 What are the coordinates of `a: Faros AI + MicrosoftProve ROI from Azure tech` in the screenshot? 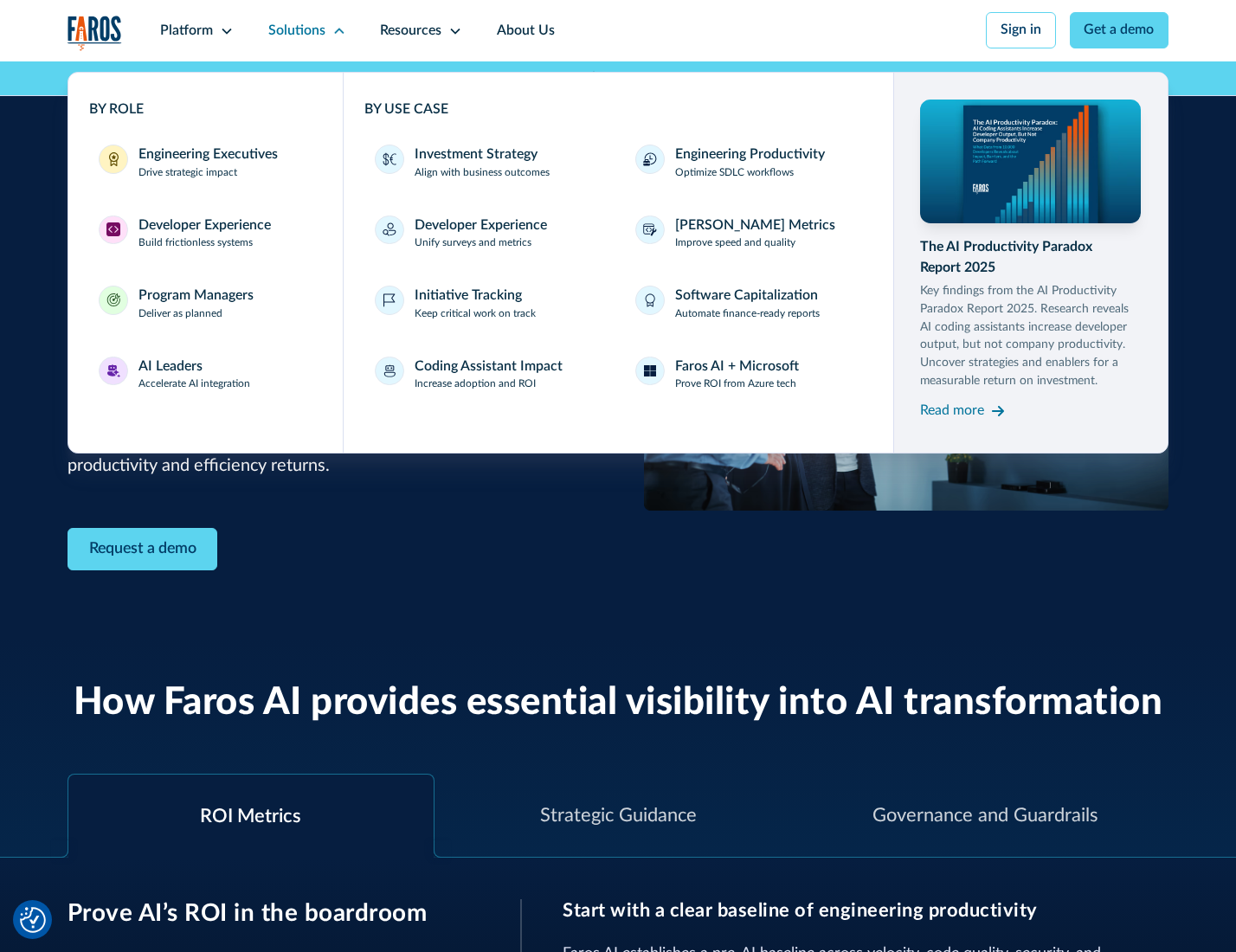 It's located at (748, 375).